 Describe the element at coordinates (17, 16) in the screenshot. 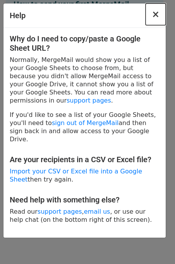

I see `h4: Help` at that location.